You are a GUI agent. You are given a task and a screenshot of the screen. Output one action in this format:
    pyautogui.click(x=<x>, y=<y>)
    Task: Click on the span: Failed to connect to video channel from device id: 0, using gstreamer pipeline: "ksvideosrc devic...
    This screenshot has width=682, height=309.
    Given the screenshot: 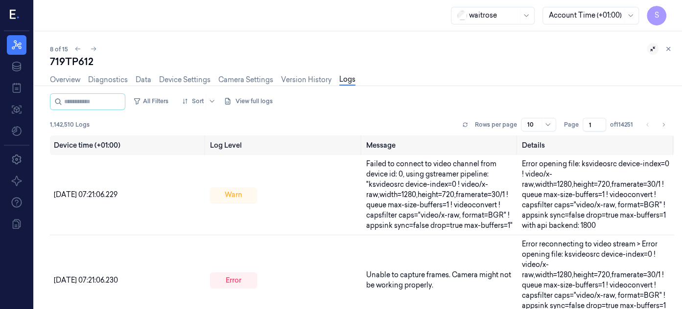 What is the action you would take?
    pyautogui.click(x=439, y=195)
    